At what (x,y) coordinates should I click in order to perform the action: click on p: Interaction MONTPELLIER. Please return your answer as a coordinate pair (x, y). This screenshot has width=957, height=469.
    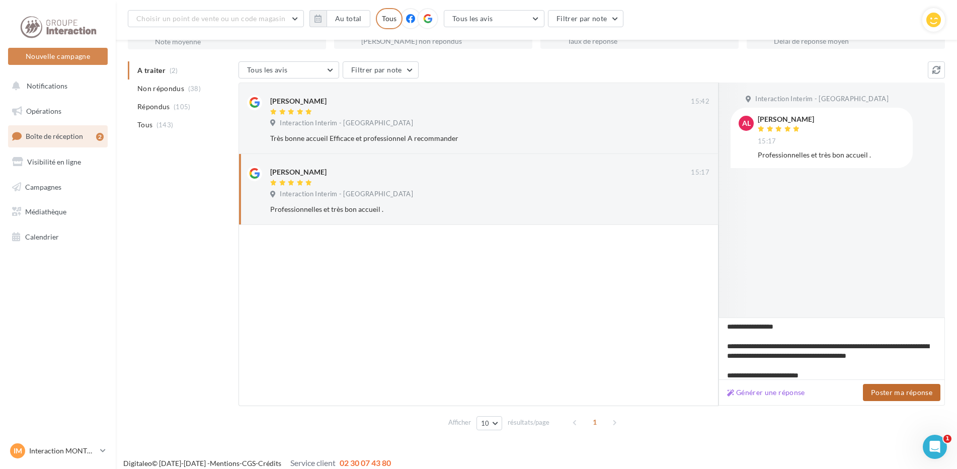
    Looking at the image, I should click on (62, 451).